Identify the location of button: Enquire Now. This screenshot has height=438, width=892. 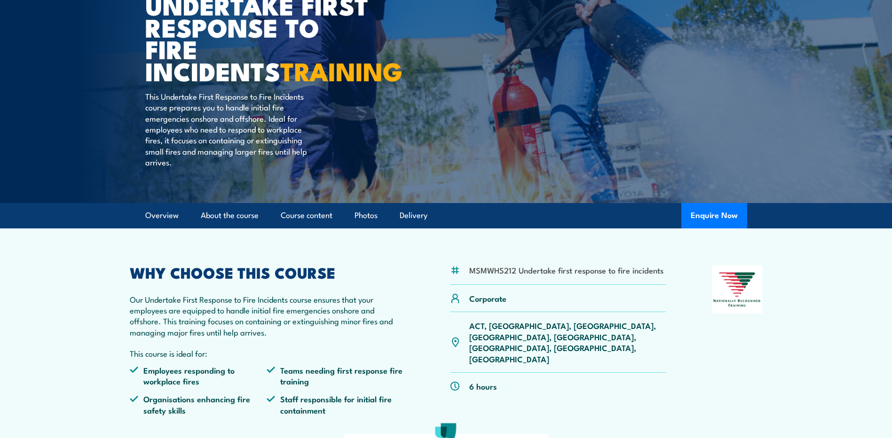
(715, 216).